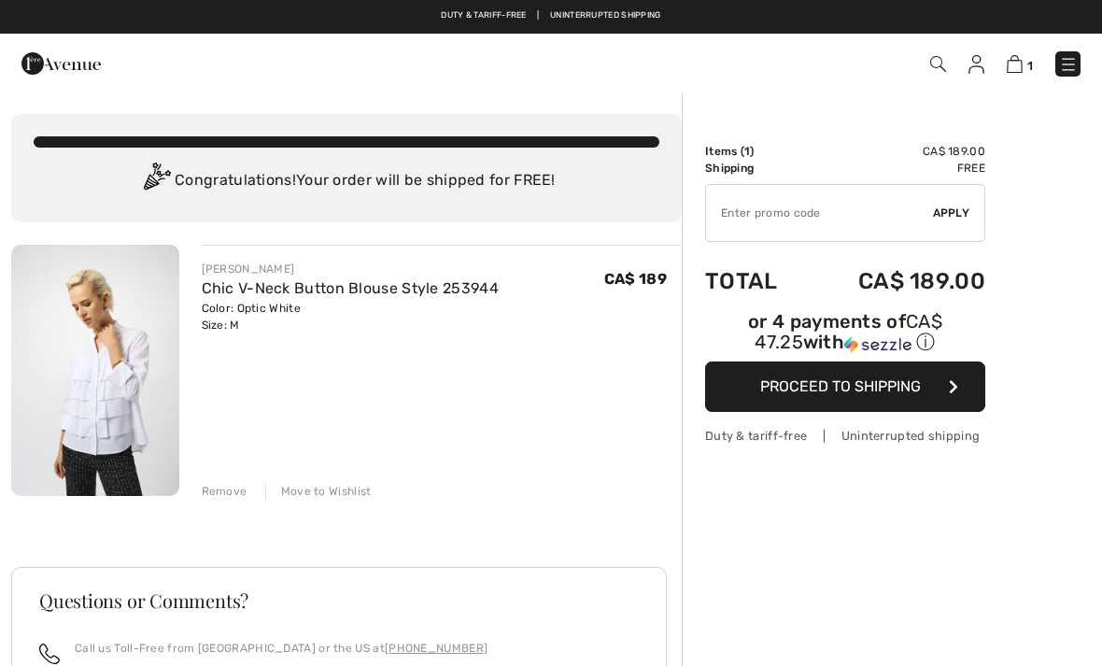  I want to click on img: Search, so click(937, 63).